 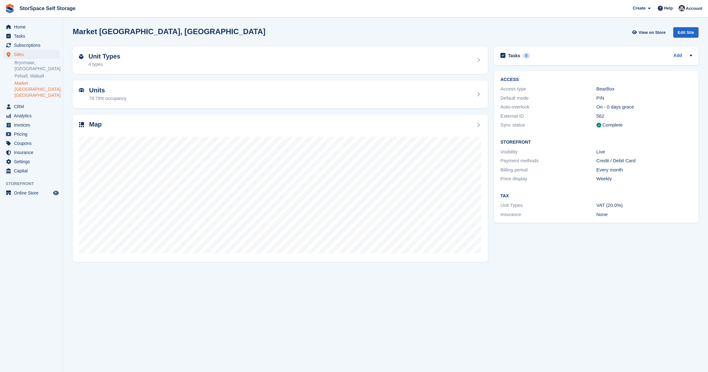 What do you see at coordinates (549, 98) in the screenshot?
I see `div: Default mode` at bounding box center [549, 98].